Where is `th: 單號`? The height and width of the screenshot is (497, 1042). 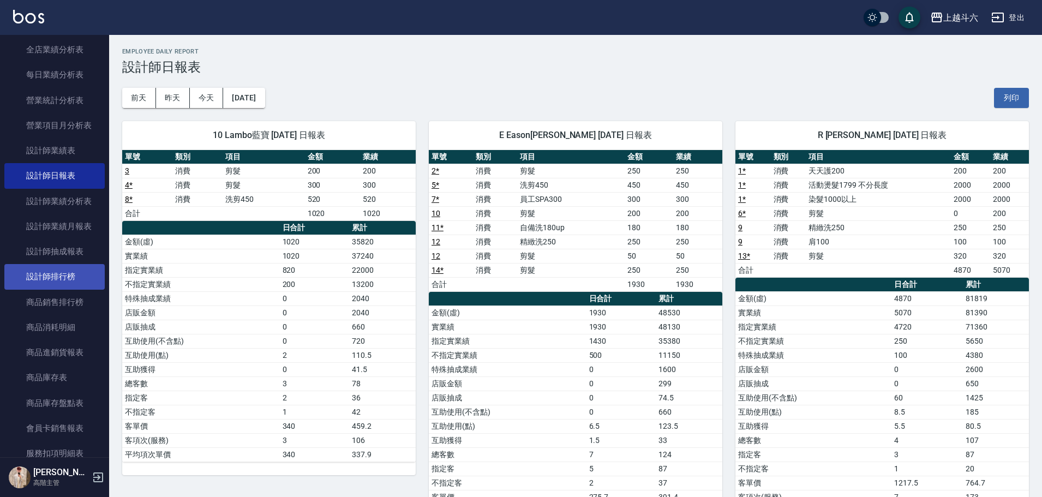
th: 單號 is located at coordinates (753, 157).